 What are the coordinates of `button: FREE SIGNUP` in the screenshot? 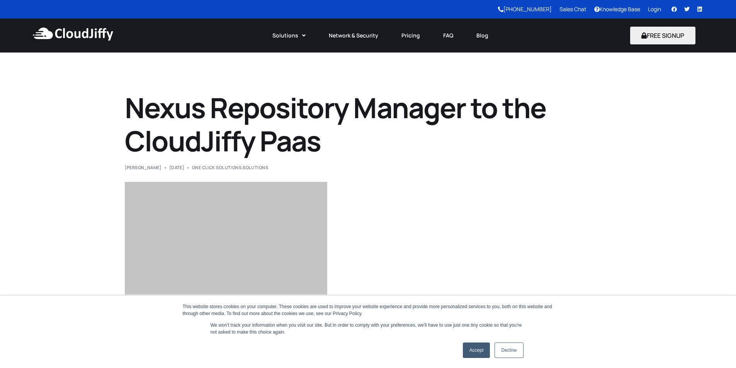 It's located at (663, 36).